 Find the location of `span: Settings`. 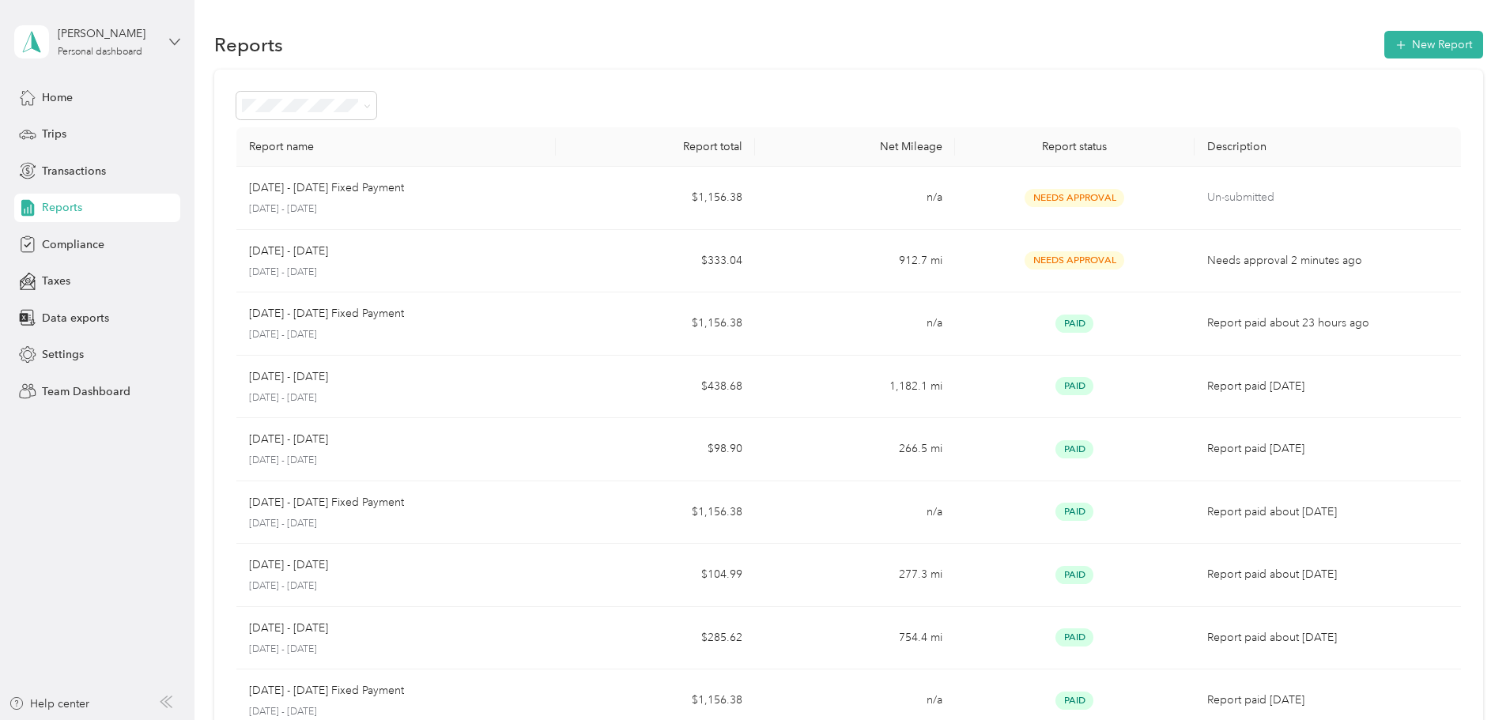

span: Settings is located at coordinates (62, 354).